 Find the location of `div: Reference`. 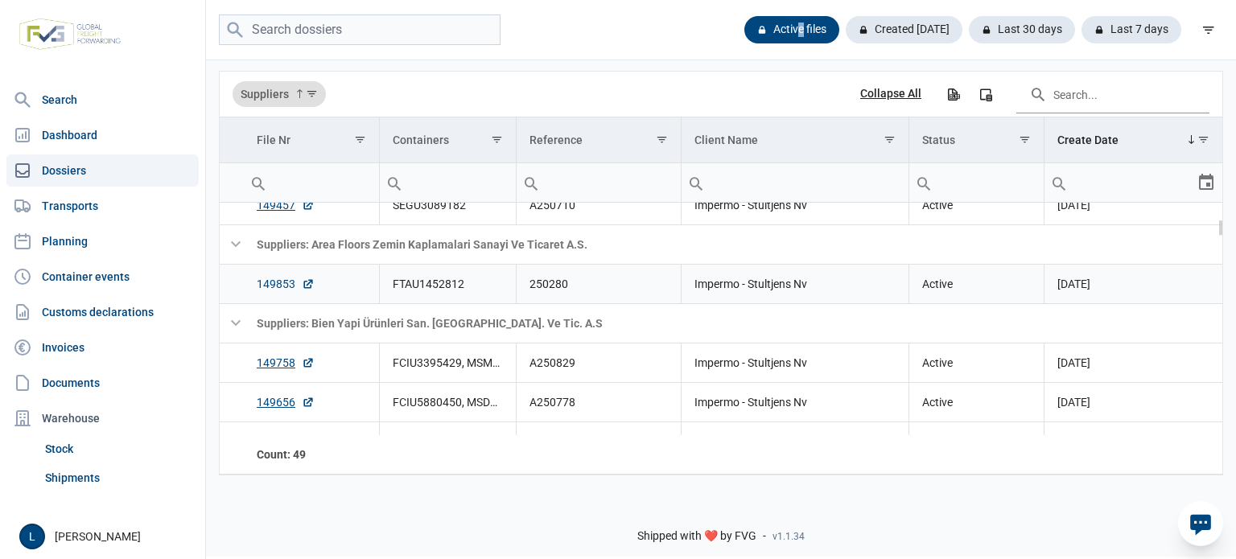

div: Reference is located at coordinates (556, 140).